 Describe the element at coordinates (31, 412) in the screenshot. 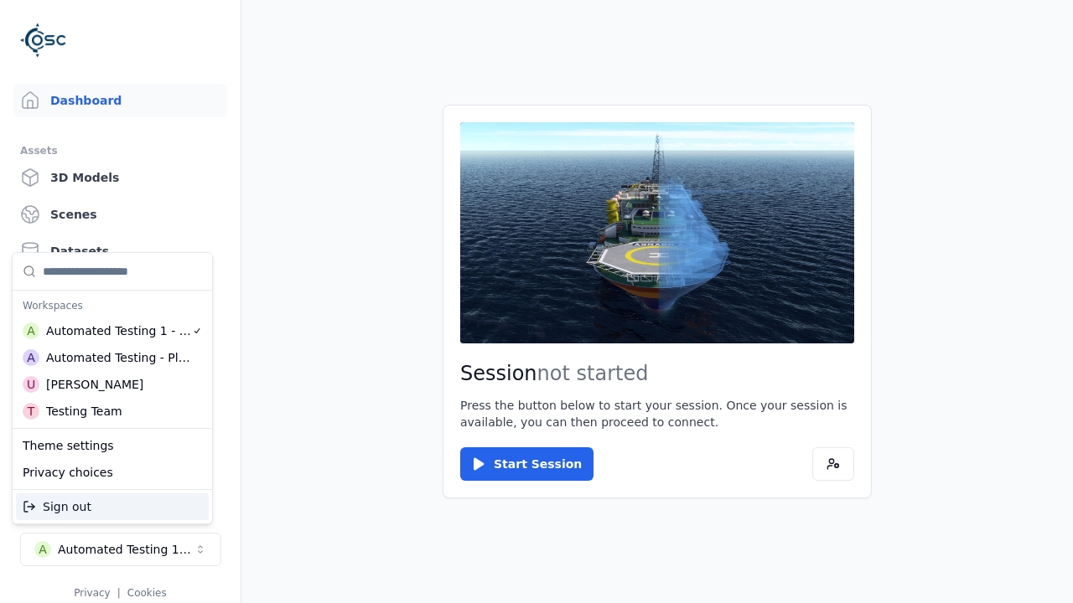

I see `div: T` at that location.